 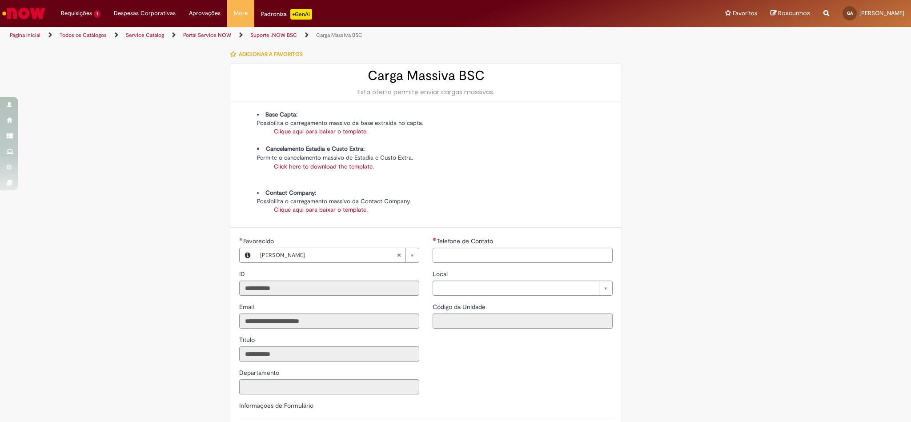 I want to click on input: Departamento, so click(x=329, y=387).